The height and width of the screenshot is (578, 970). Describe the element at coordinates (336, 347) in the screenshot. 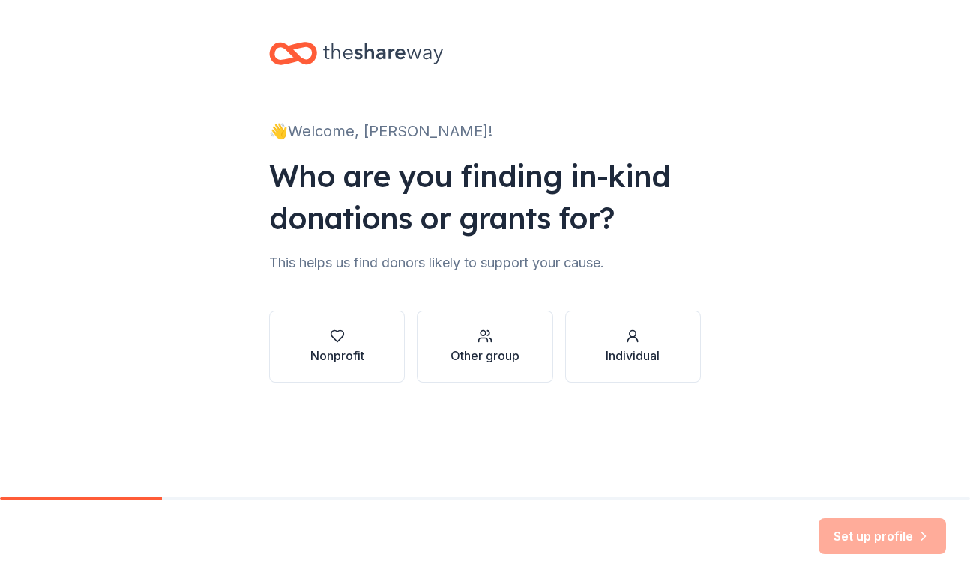

I see `button: Nonprofit` at that location.